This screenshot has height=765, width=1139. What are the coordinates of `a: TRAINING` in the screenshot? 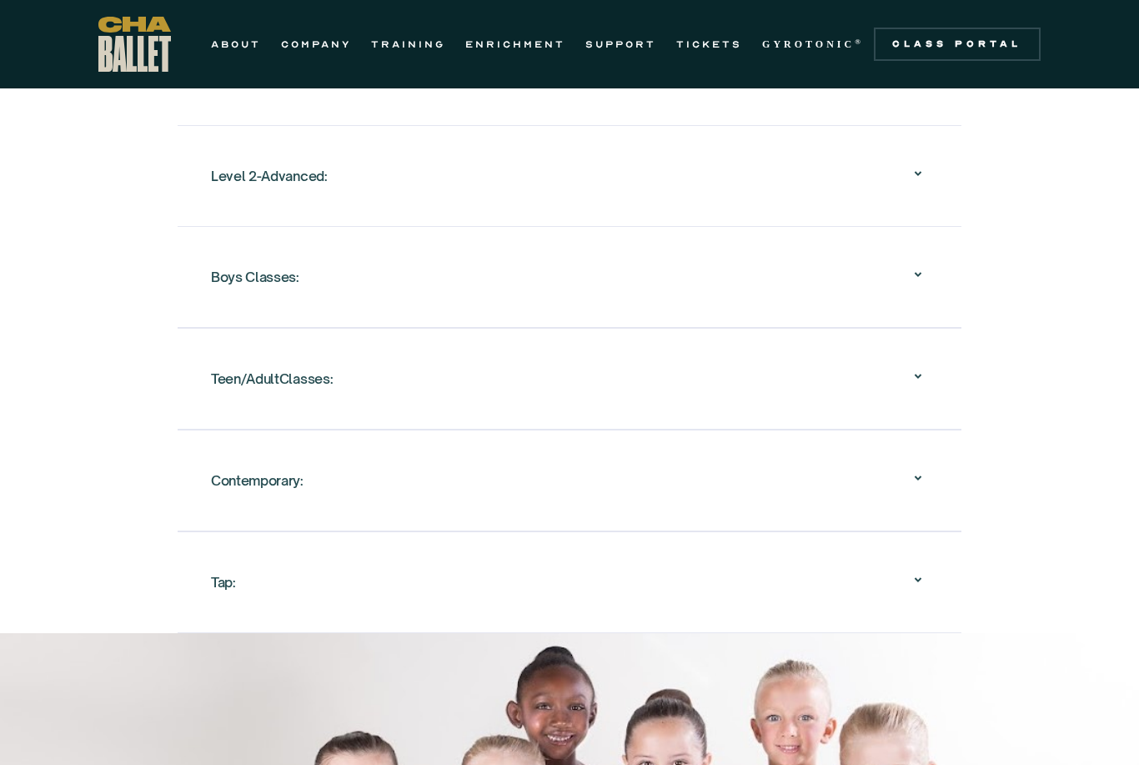 It's located at (408, 44).